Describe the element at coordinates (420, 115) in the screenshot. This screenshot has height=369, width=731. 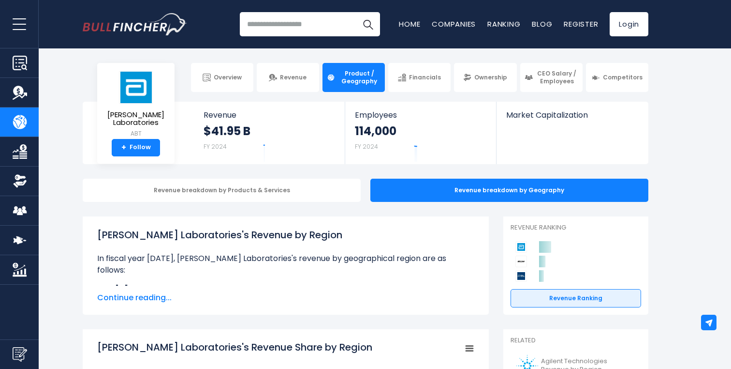
I see `span: Employees` at that location.